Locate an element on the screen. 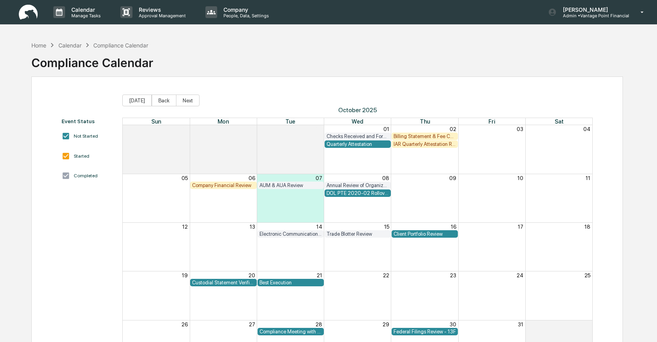 This screenshot has width=657, height=342. p: Calendar is located at coordinates (85, 9).